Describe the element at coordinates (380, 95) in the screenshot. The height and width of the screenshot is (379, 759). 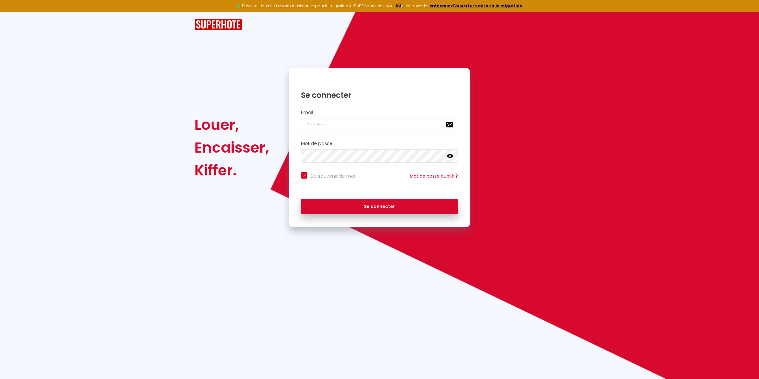
I see `h1: Se connecter` at that location.